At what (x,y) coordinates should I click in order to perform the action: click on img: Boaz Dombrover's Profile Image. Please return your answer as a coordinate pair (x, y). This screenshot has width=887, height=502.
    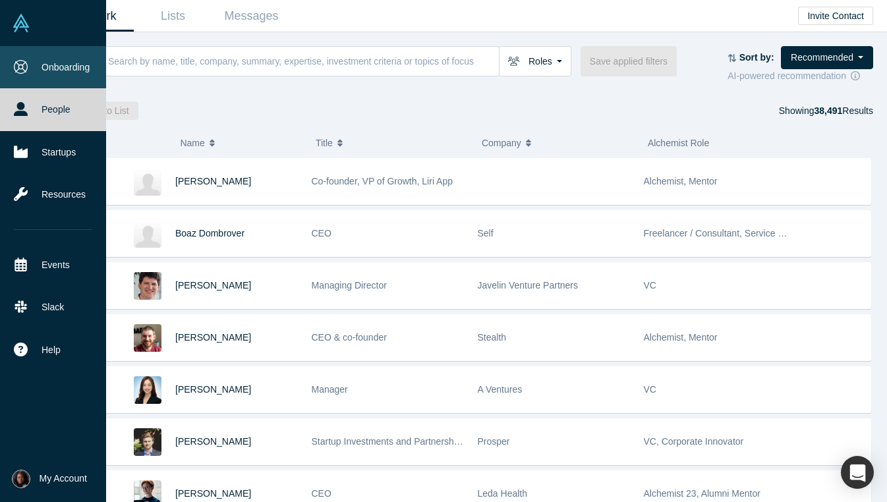
    Looking at the image, I should click on (148, 234).